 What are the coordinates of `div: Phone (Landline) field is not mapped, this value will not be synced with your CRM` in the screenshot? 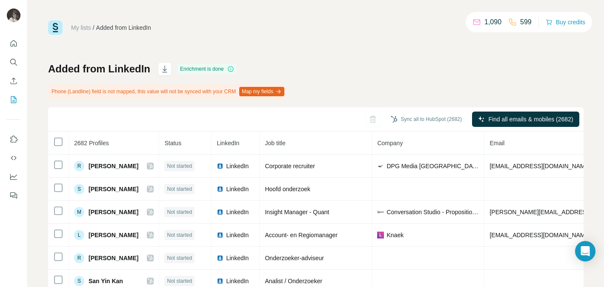 It's located at (167, 91).